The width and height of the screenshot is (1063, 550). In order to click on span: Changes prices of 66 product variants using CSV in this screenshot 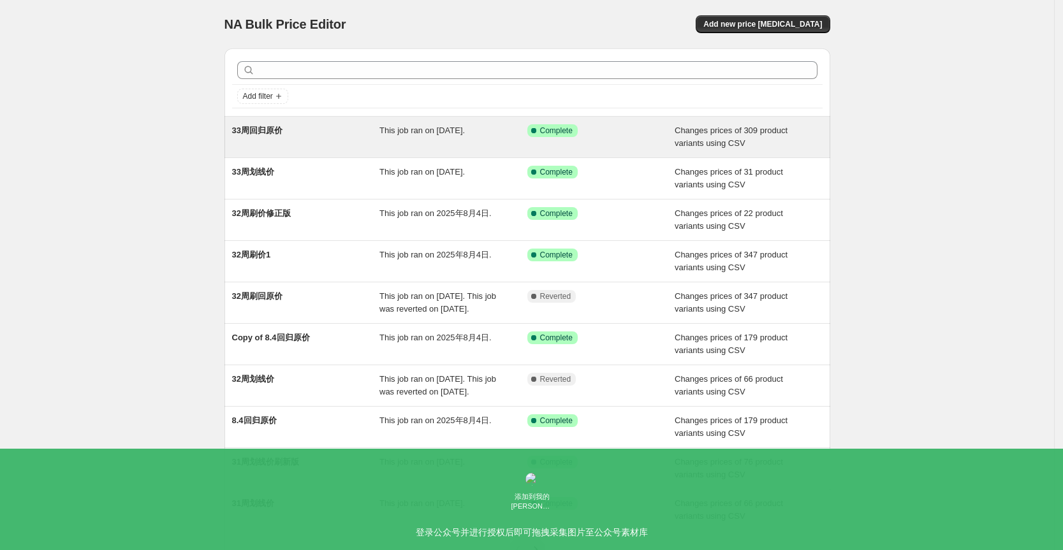, I will do `click(729, 385)`.